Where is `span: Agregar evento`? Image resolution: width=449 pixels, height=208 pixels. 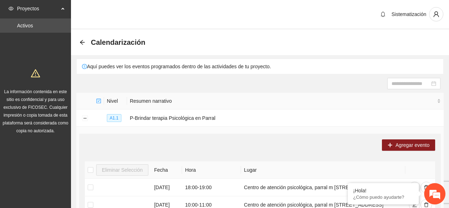 span: Agregar evento is located at coordinates (412, 145).